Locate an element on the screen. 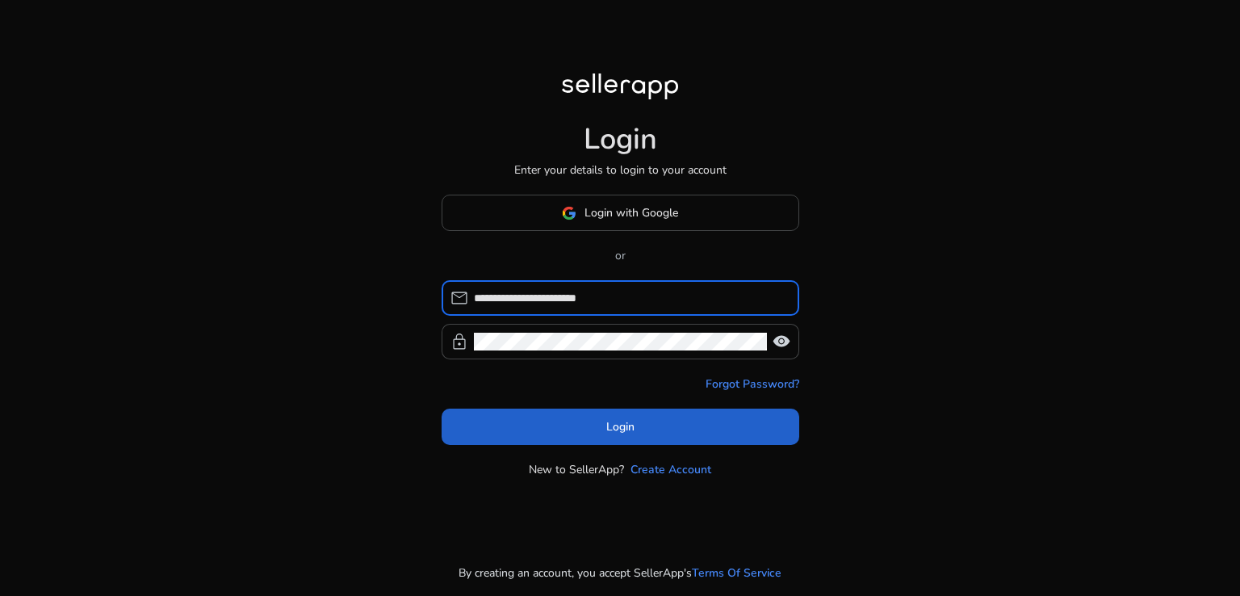 Image resolution: width=1240 pixels, height=596 pixels. span: Login with Google is located at coordinates (631, 212).